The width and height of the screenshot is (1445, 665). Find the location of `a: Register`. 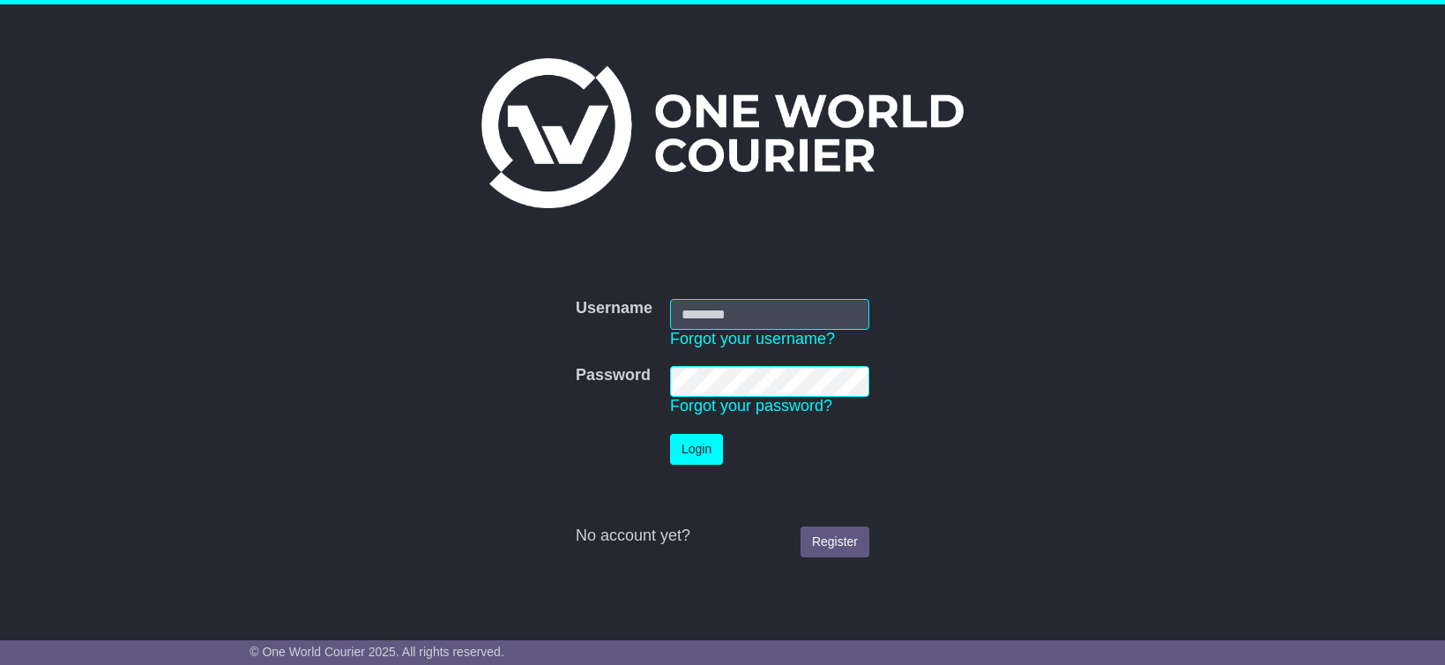

a: Register is located at coordinates (835, 541).